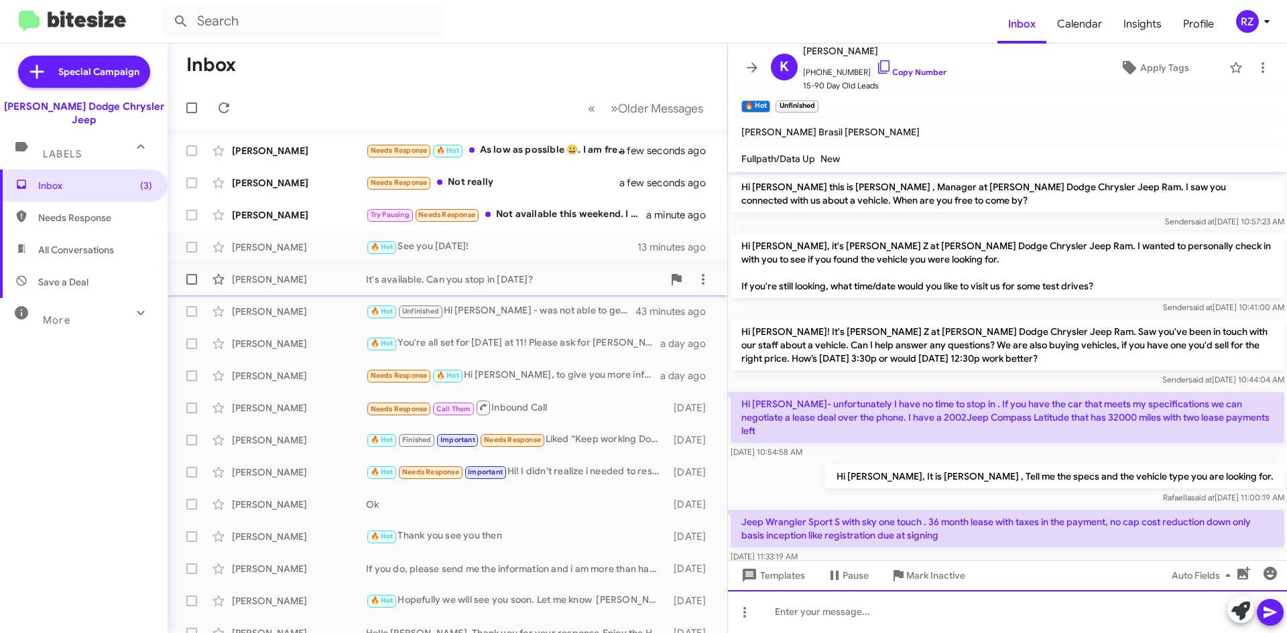 This screenshot has height=633, width=1287. What do you see at coordinates (875, 86) in the screenshot?
I see `span: 15-90 Day Old Leads` at bounding box center [875, 86].